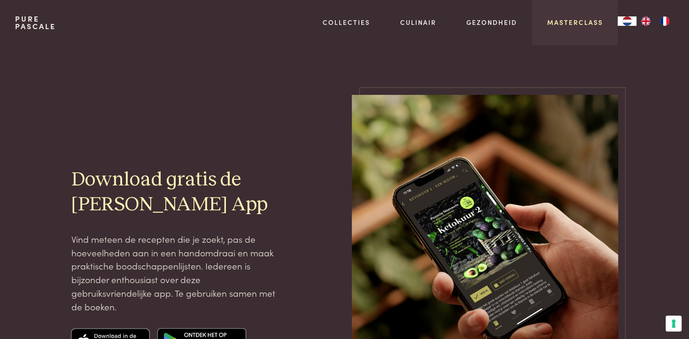 The height and width of the screenshot is (339, 689). What do you see at coordinates (627, 21) in the screenshot?
I see `a: NL` at bounding box center [627, 21].